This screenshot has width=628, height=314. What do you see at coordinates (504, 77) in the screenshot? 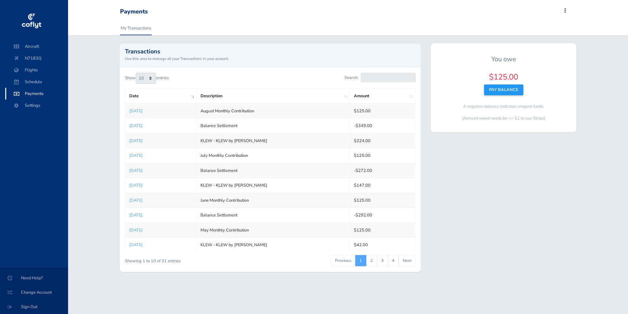
I see `h4: $125.00` at bounding box center [504, 77].